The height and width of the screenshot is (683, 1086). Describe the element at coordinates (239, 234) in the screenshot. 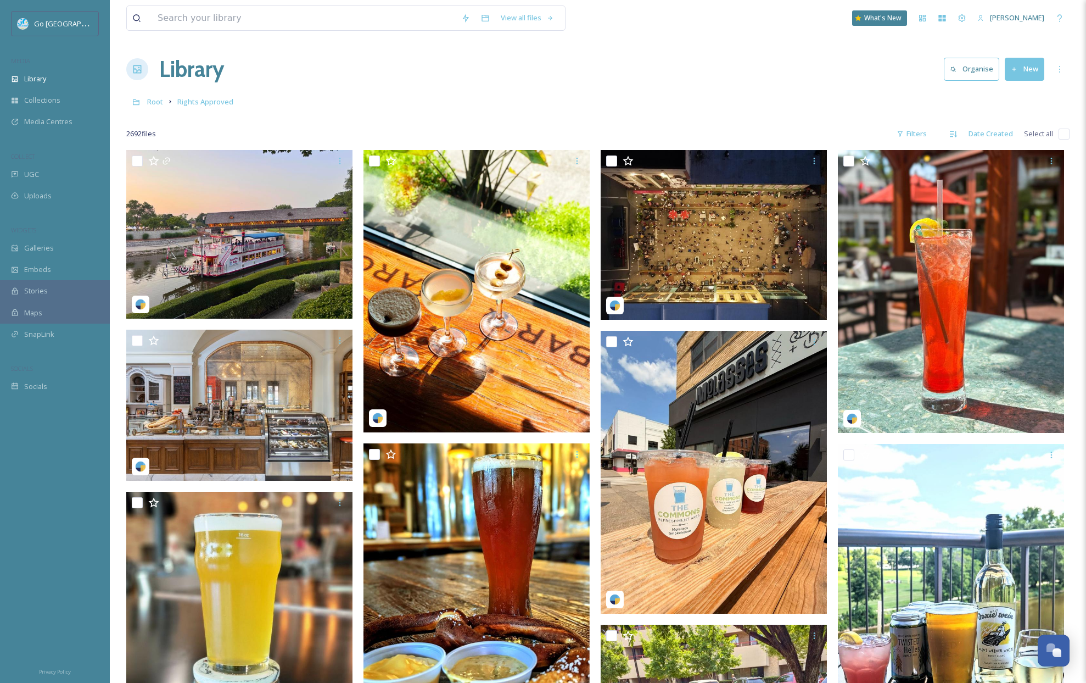

I see `img: riverplaceshops-5583953.jpg` at that location.